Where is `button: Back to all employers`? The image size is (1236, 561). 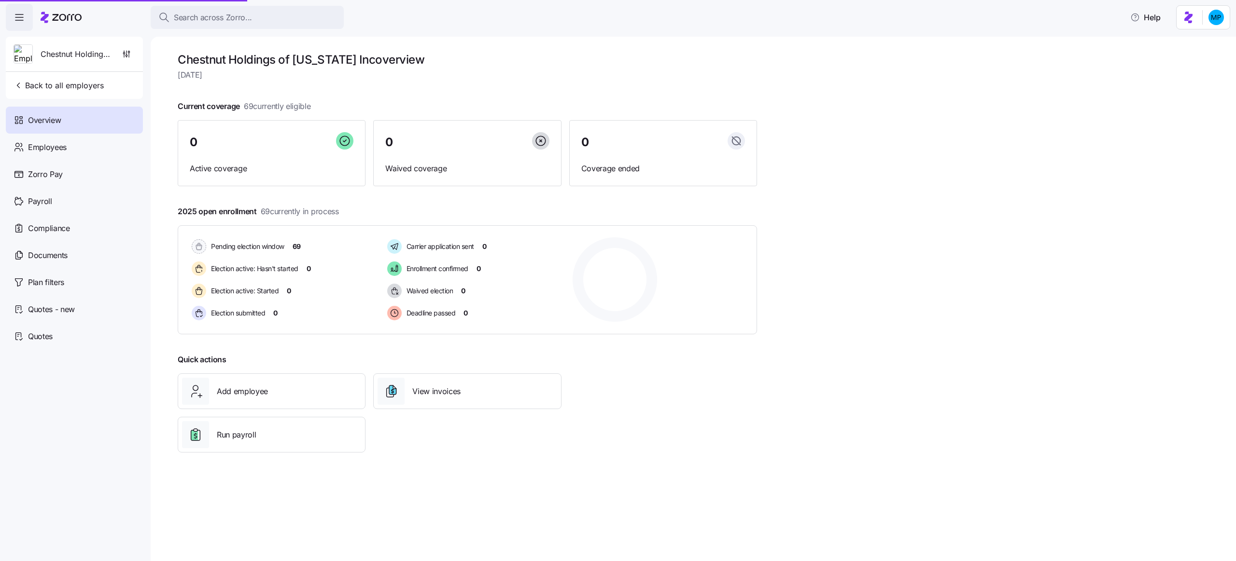 button: Back to all employers is located at coordinates (58, 85).